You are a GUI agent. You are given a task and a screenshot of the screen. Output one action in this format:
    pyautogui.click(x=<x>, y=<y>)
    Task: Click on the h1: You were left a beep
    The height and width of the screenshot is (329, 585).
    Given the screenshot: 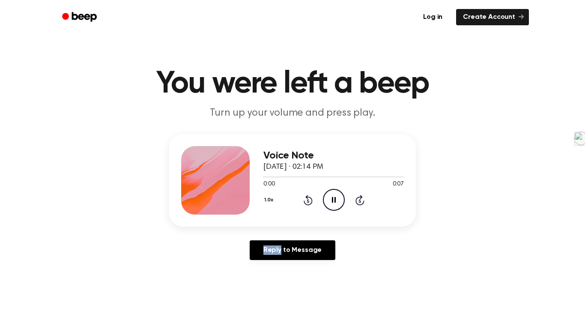 What is the action you would take?
    pyautogui.click(x=292, y=84)
    